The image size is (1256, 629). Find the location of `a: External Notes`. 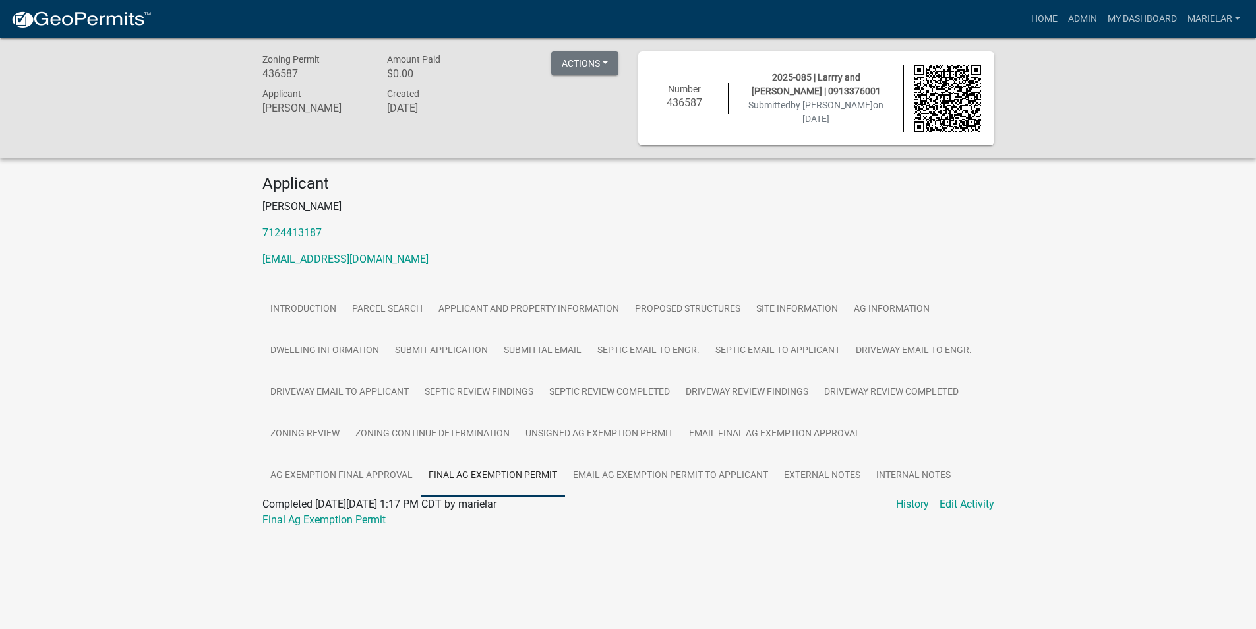

a: External Notes is located at coordinates (822, 476).